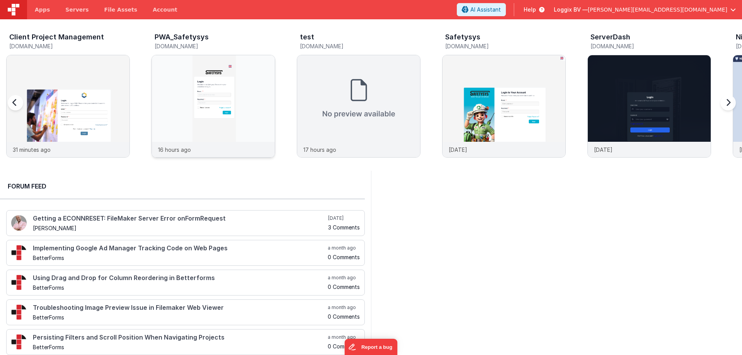 This screenshot has height=355, width=742. I want to click on h3: ServerDash, so click(610, 37).